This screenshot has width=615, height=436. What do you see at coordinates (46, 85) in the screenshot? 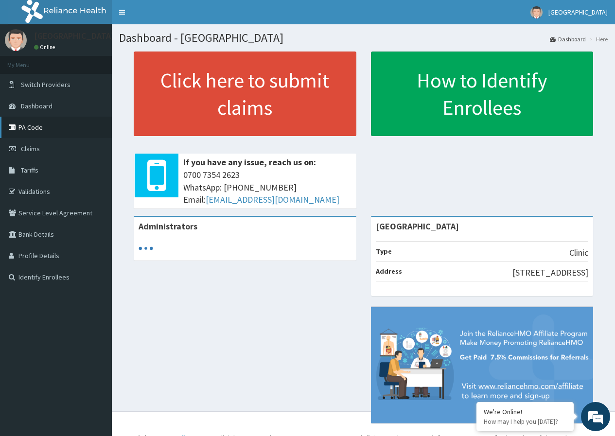
I see `span: Switch Providers` at bounding box center [46, 85].